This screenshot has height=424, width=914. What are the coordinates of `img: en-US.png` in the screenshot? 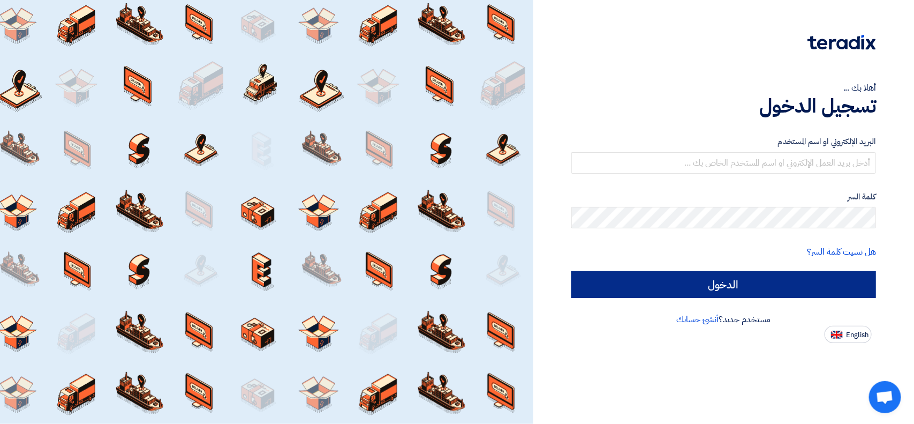 It's located at (837, 334).